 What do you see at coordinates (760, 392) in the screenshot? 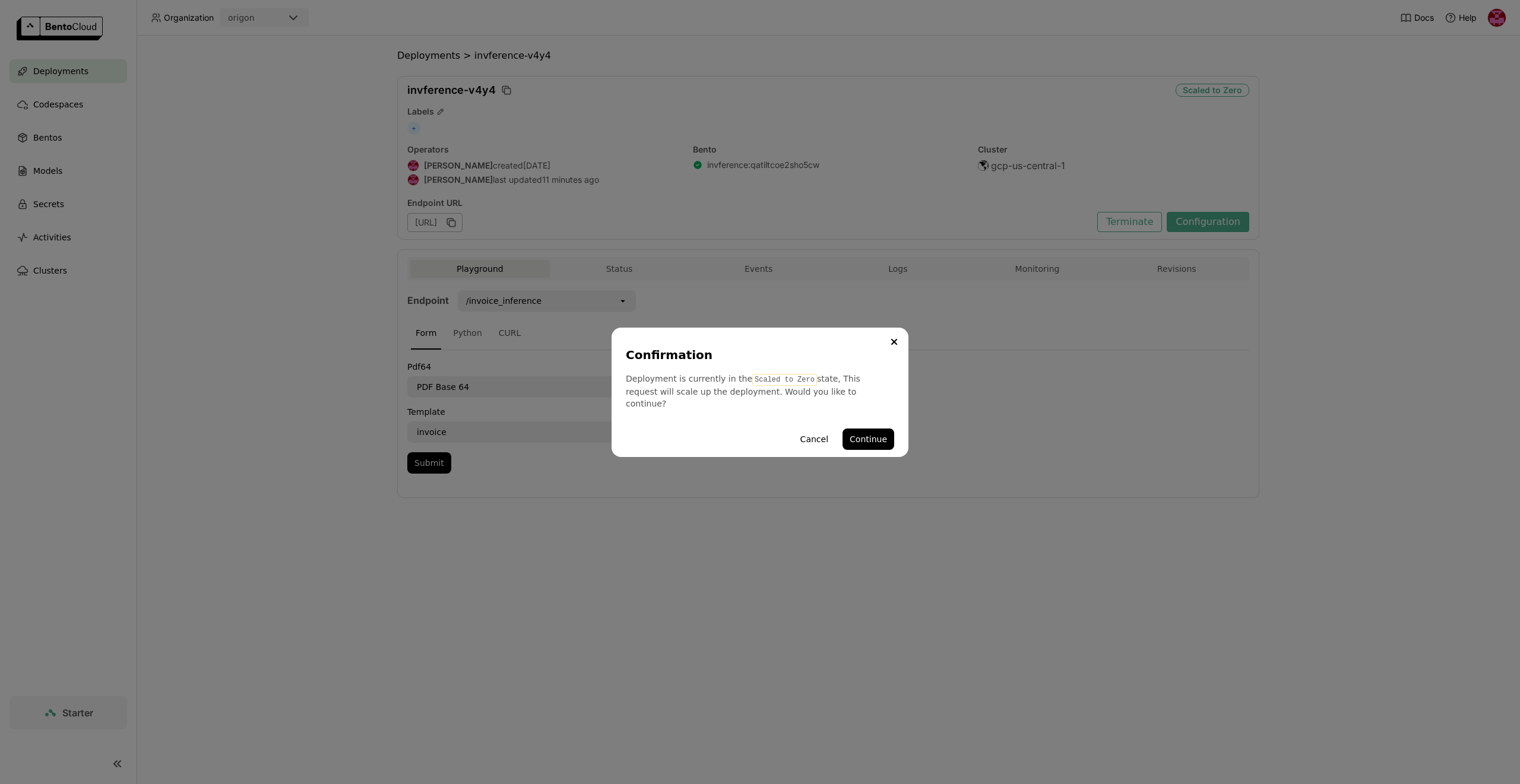
I see `div: dialog` at bounding box center [760, 392].